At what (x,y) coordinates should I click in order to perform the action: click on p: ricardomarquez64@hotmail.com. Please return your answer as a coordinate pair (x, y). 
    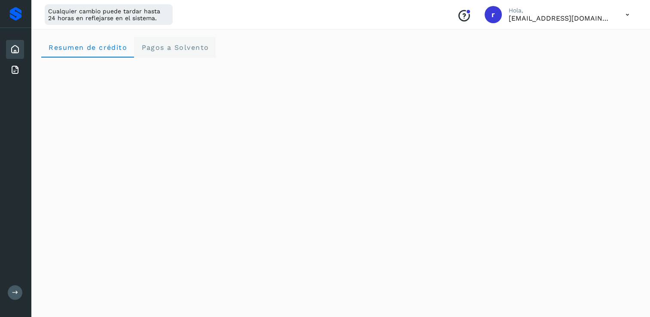
    Looking at the image, I should click on (560, 18).